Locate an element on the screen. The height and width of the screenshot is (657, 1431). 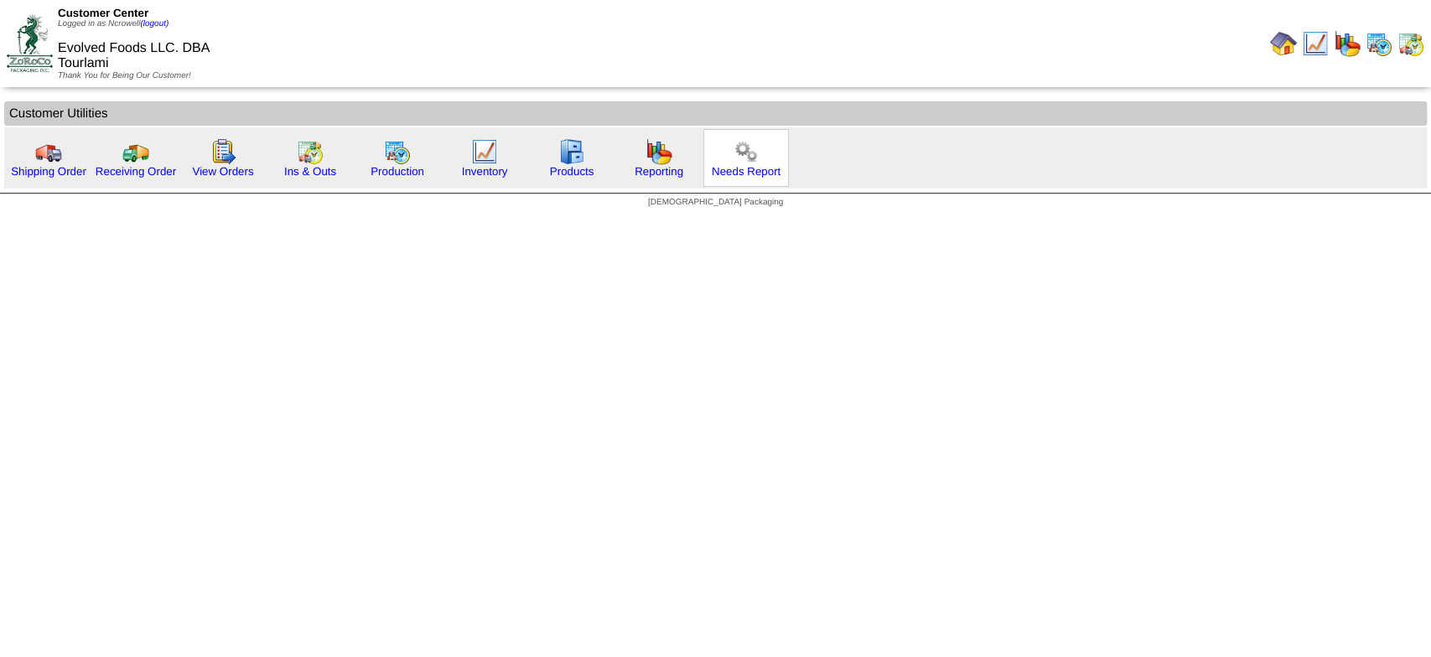
a: Inventory is located at coordinates (485, 171).